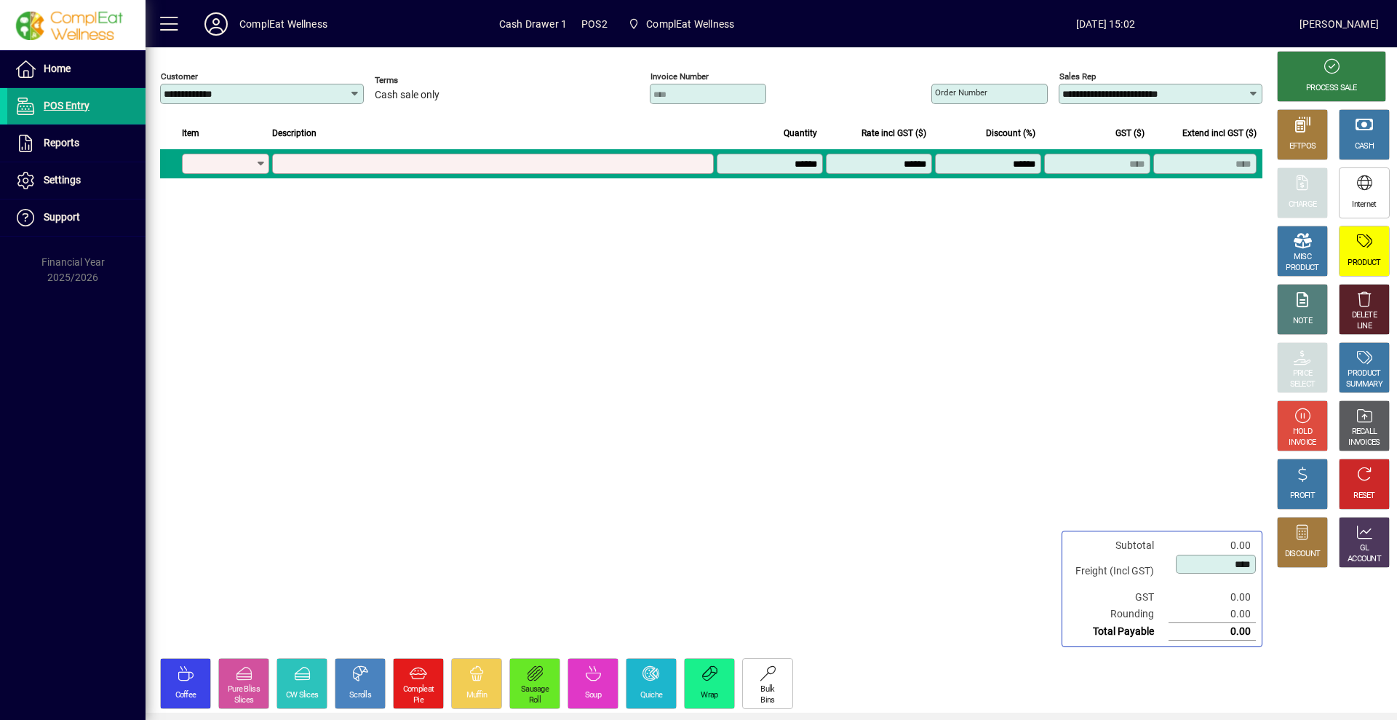 The image size is (1397, 720). Describe the element at coordinates (1303, 384) in the screenshot. I see `div: SELECT` at that location.